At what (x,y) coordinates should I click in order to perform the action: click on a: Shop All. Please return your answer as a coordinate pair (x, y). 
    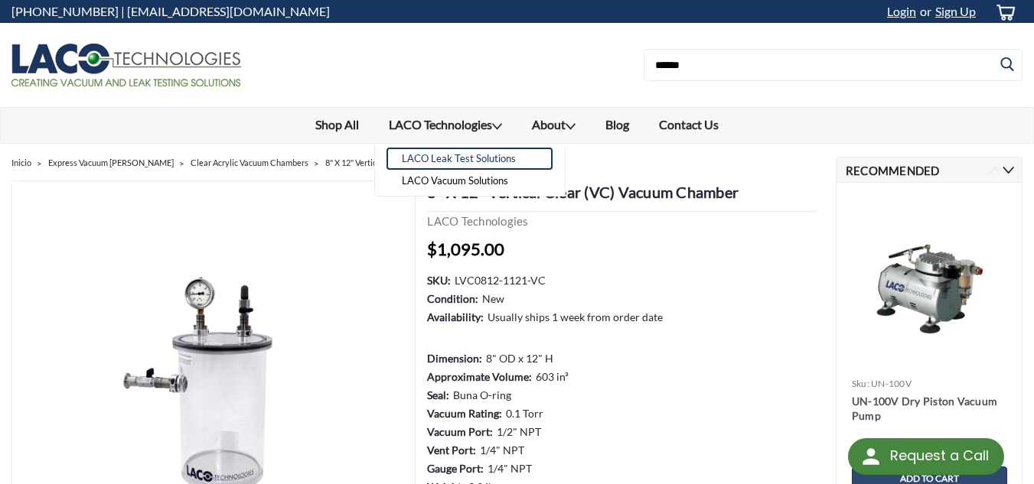
    Looking at the image, I should click on (338, 125).